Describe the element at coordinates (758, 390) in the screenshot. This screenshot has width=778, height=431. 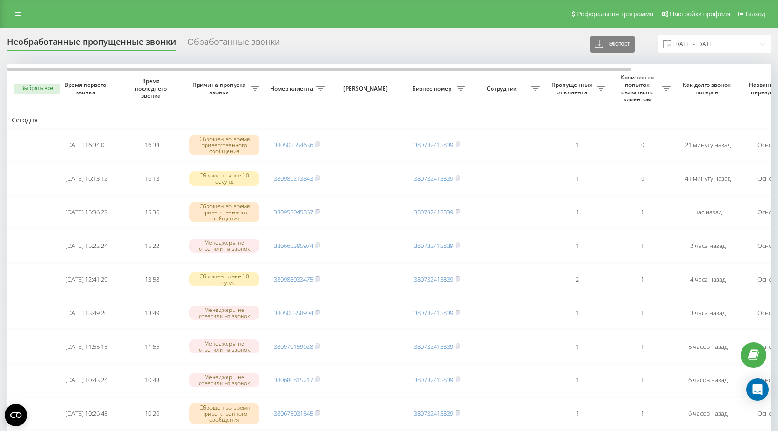
I see `div: Open Intercom Messenger` at that location.